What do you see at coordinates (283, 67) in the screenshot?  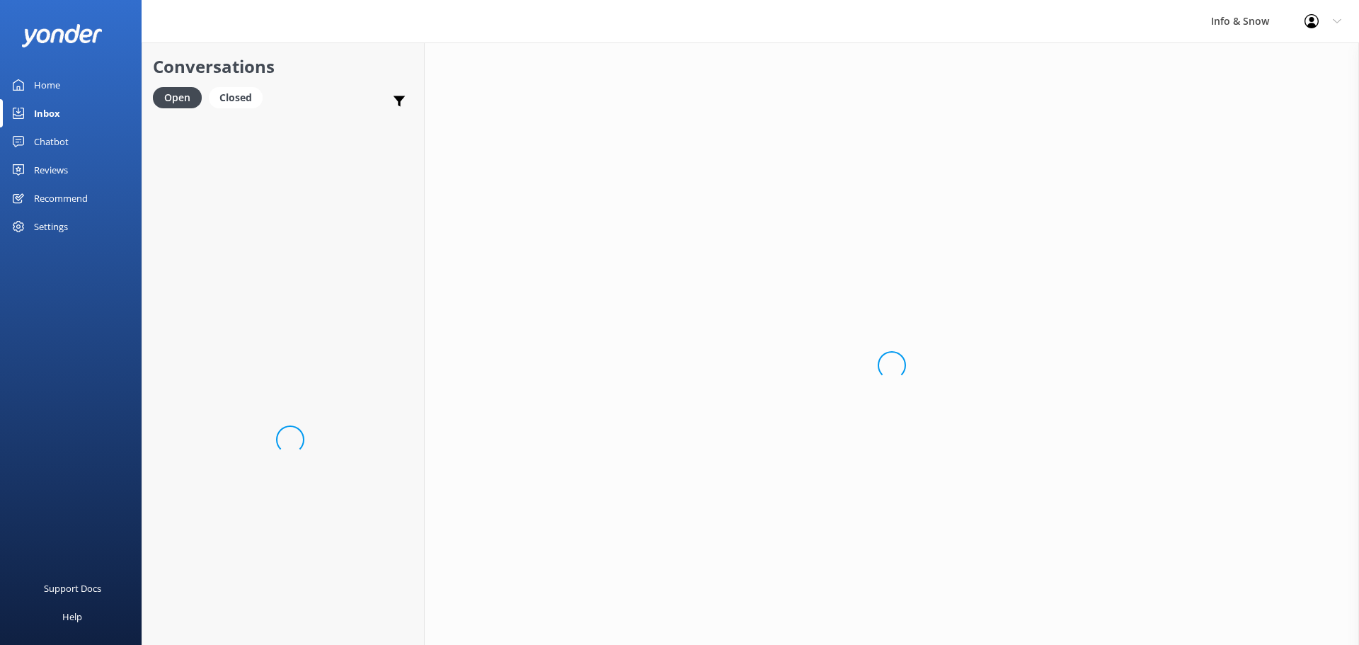 I see `h2: Conversations` at bounding box center [283, 67].